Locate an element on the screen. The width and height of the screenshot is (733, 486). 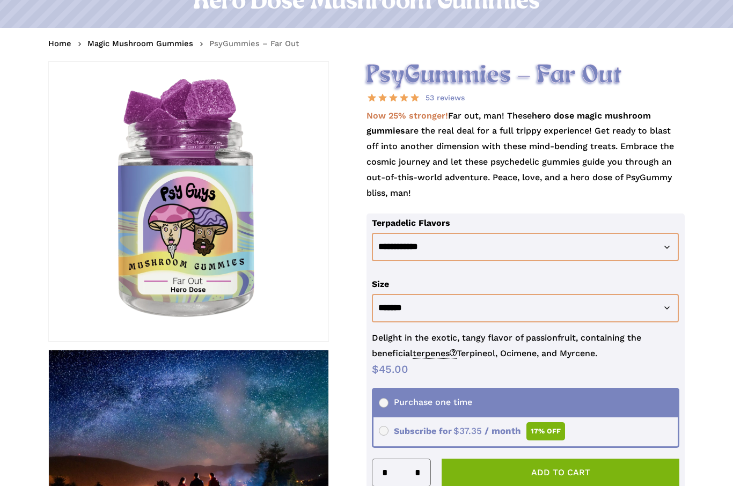
span: Subscribe for is located at coordinates (472, 431).